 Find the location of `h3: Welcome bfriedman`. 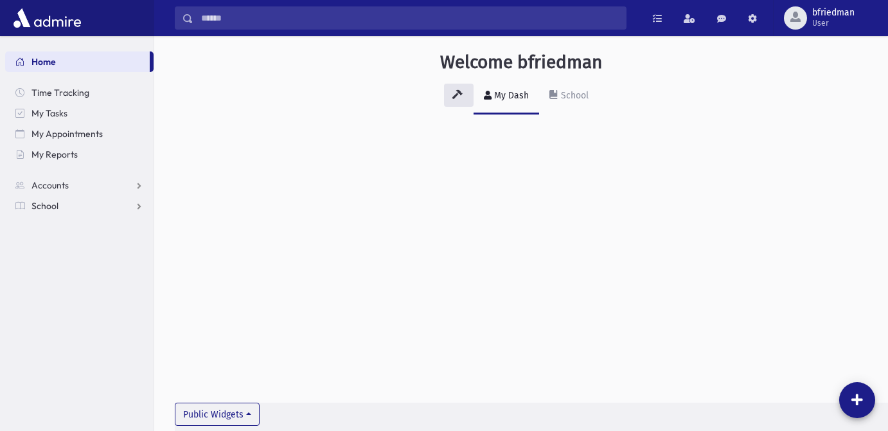

h3: Welcome bfriedman is located at coordinates (521, 62).